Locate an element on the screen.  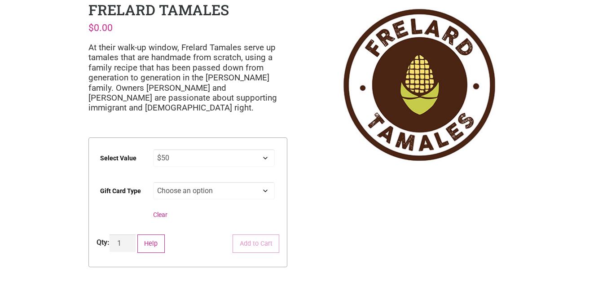
bdi: 0.00 is located at coordinates (101, 27).